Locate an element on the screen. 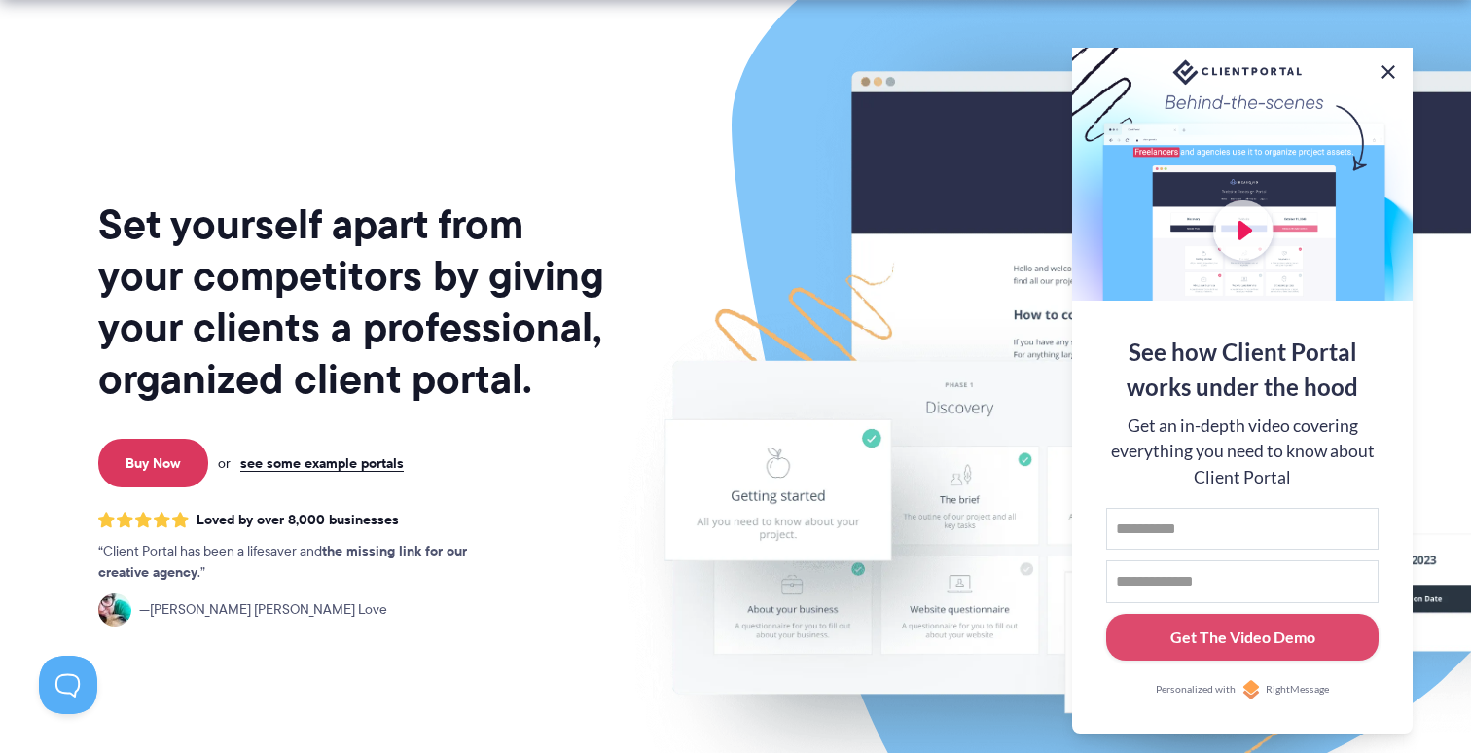 This screenshot has height=753, width=1471. span: Personalized with is located at coordinates (1195, 690).